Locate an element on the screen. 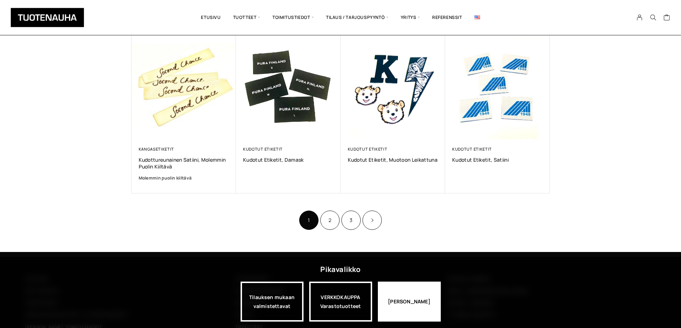 The height and width of the screenshot is (328, 681). span: Yritys is located at coordinates (410, 18).